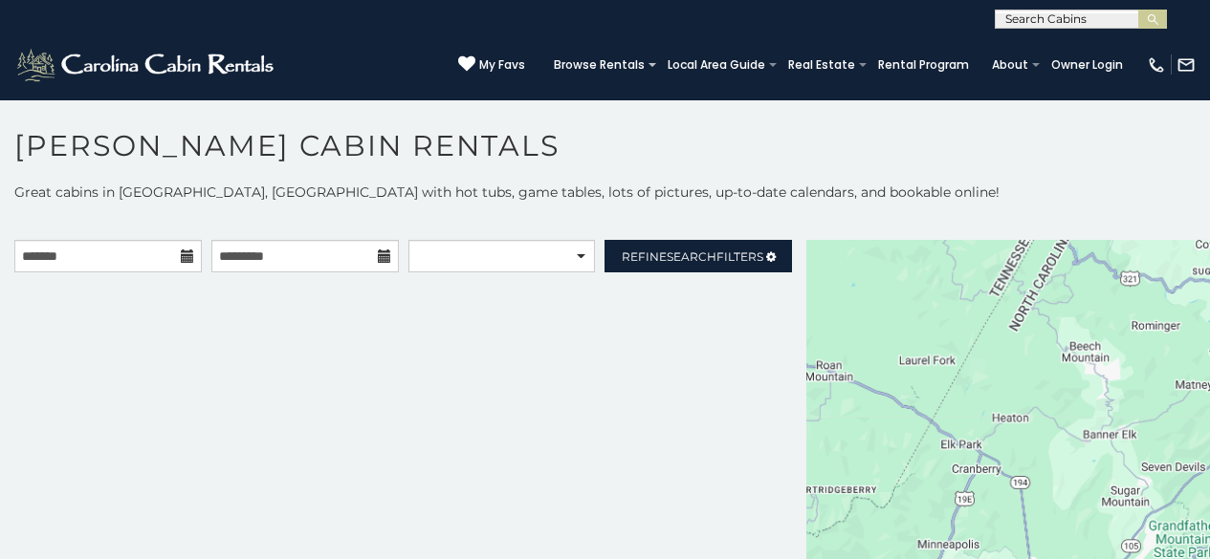 This screenshot has width=1210, height=559. I want to click on a: My Favs, so click(492, 65).